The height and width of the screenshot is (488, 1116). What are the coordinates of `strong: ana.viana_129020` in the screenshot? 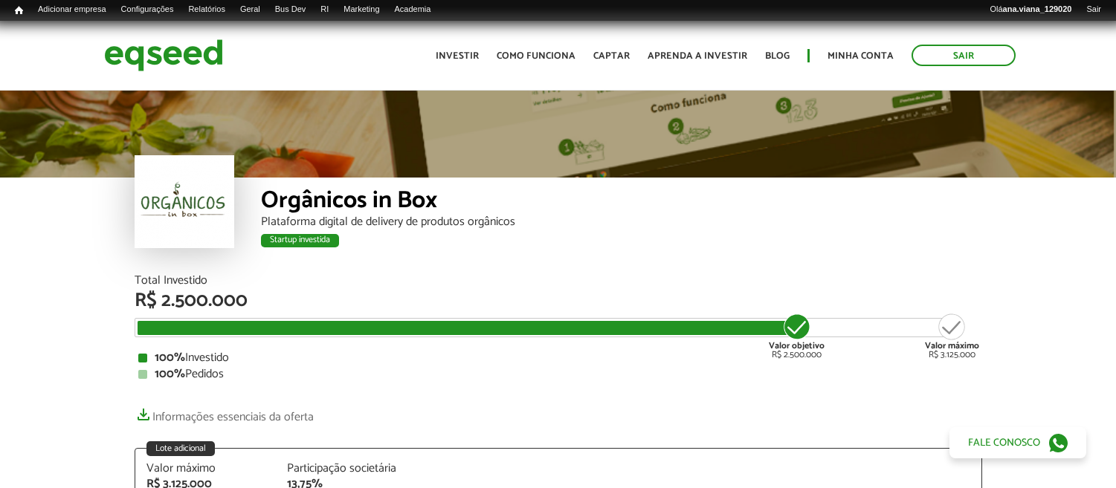 It's located at (1037, 9).